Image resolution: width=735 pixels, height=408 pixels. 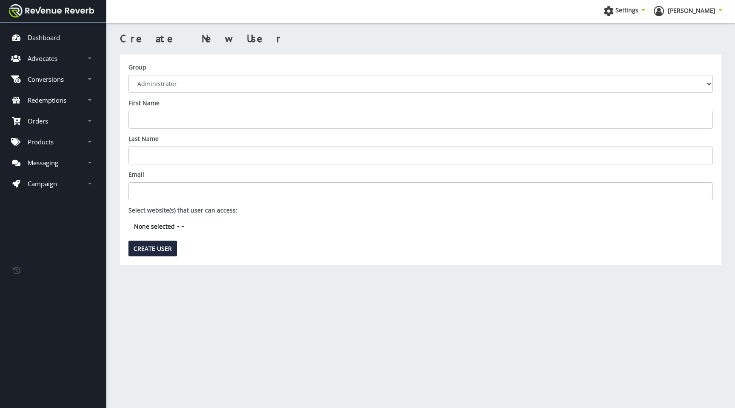 What do you see at coordinates (659, 11) in the screenshot?
I see `img: ph-profile.png` at bounding box center [659, 11].